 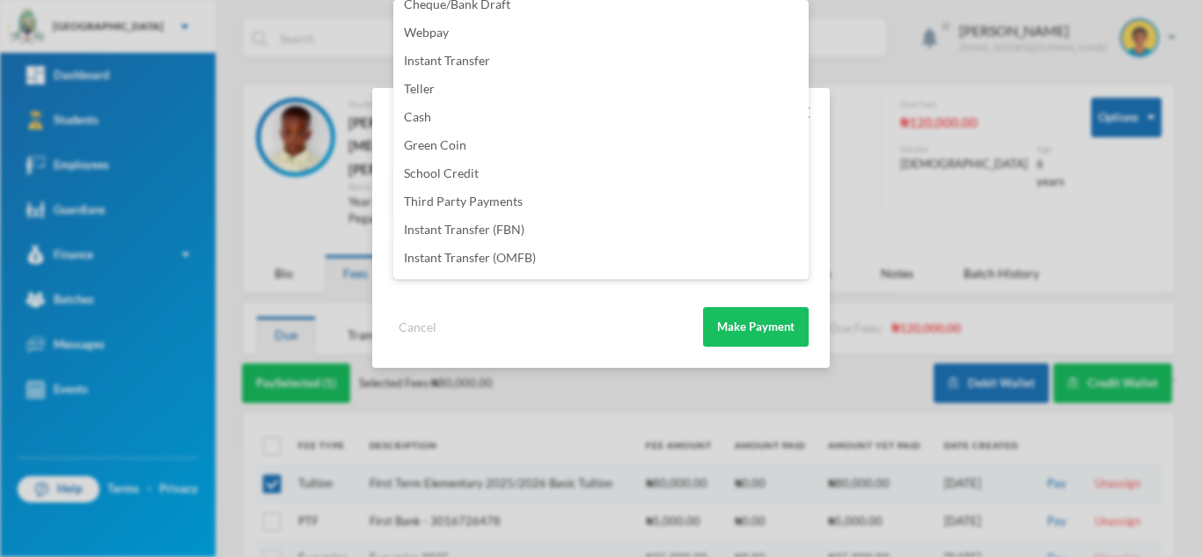 What do you see at coordinates (417, 116) in the screenshot?
I see `span: Cash` at bounding box center [417, 116].